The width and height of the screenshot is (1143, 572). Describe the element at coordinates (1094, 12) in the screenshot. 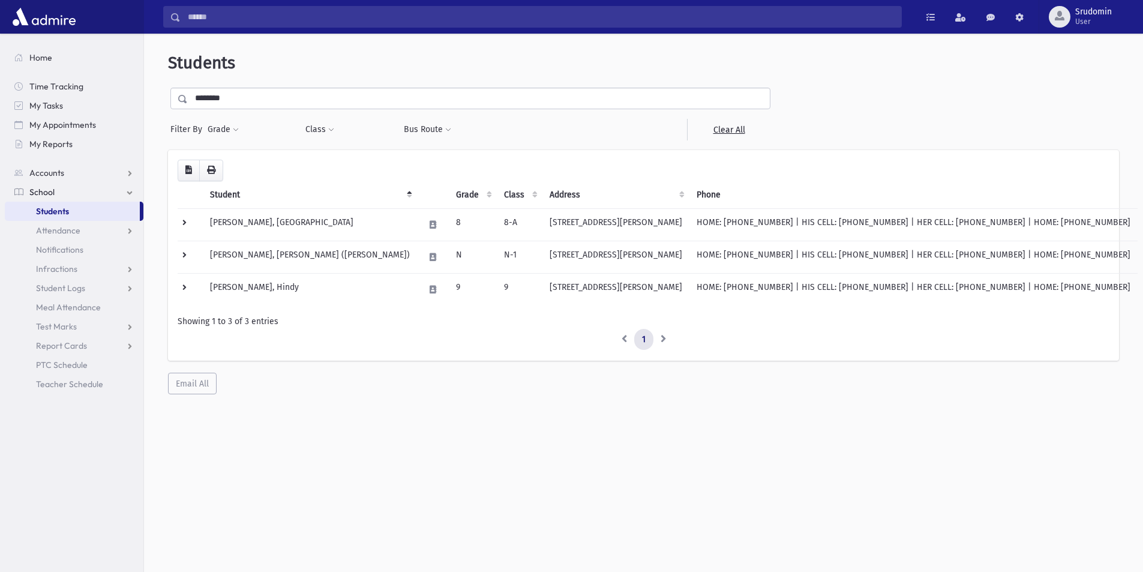

I see `span: Srudomin` at that location.